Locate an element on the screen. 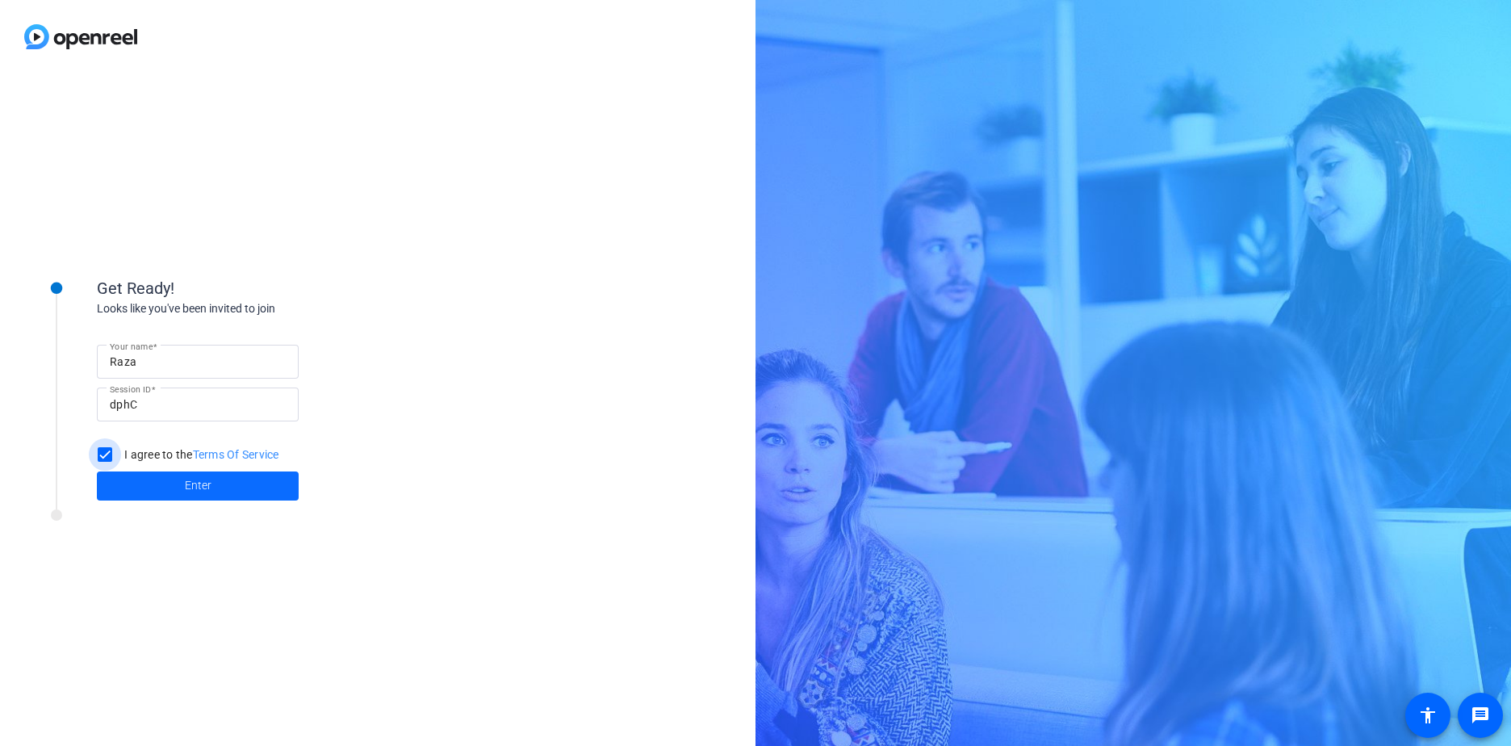 The image size is (1511, 746). div: Looks like you've been invited to join is located at coordinates (258, 308).